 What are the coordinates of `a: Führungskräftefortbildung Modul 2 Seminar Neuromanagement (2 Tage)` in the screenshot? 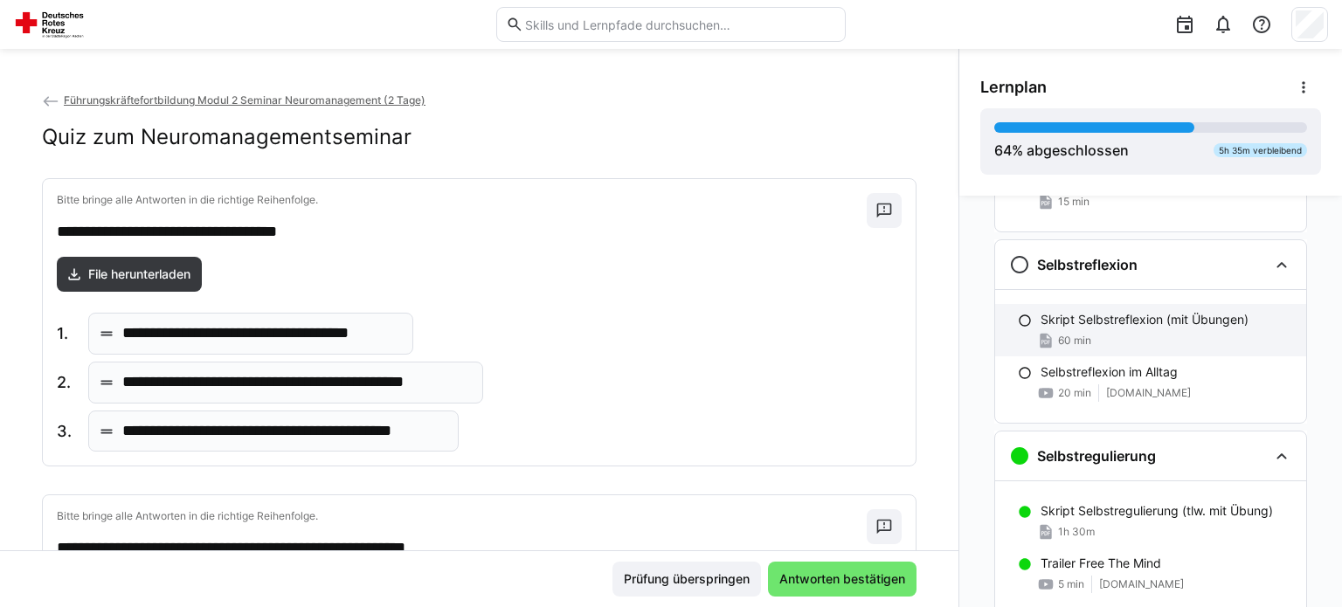 It's located at (233, 100).